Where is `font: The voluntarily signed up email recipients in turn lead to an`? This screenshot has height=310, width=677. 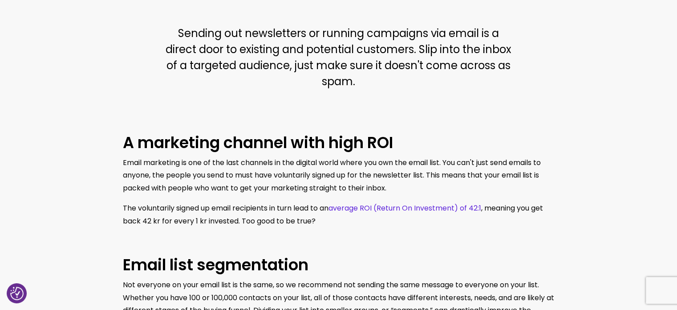 font: The voluntarily signed up email recipients in turn lead to an is located at coordinates (226, 208).